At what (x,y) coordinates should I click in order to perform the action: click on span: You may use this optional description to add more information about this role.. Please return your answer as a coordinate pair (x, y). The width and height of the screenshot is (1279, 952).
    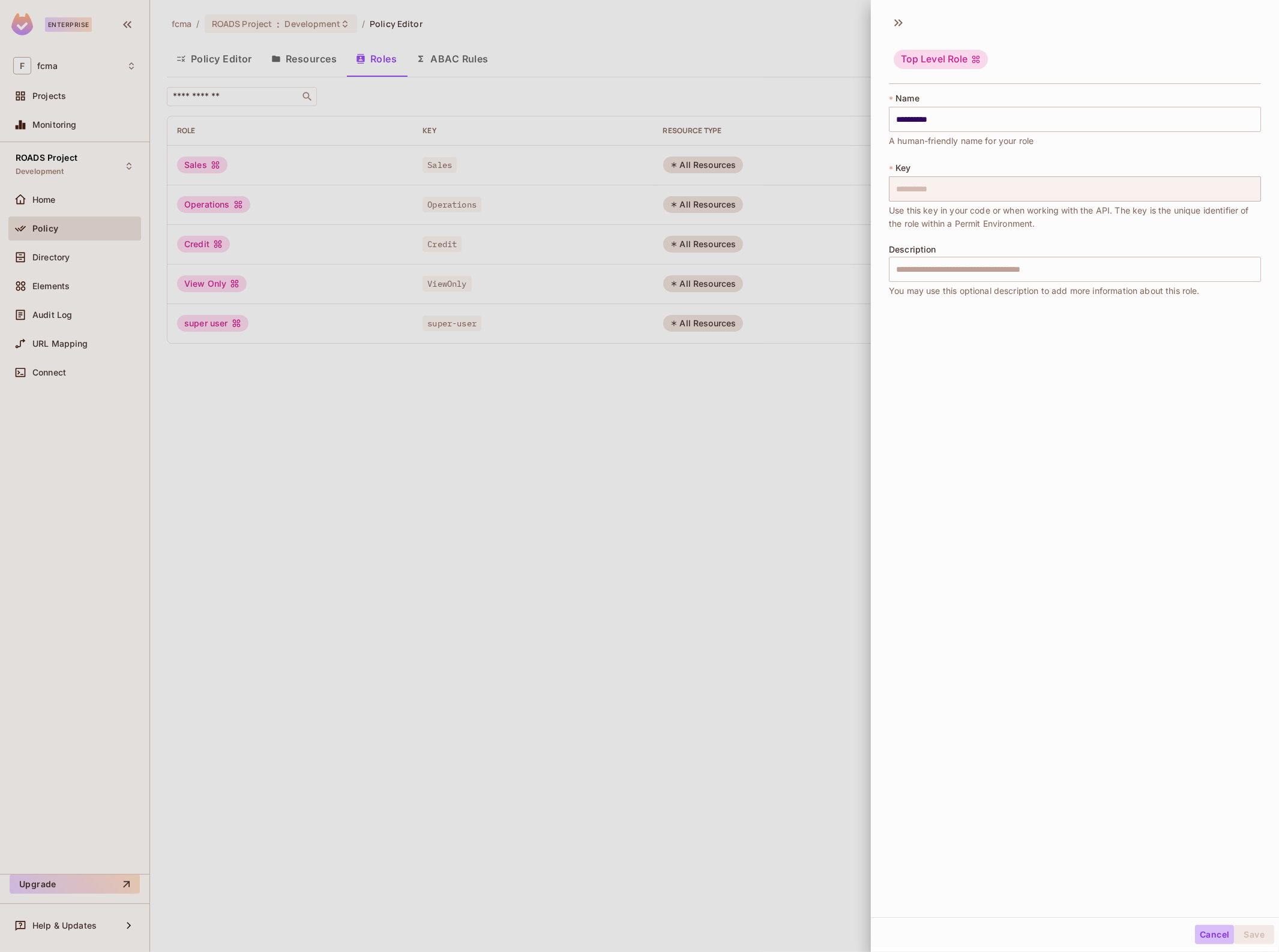
    Looking at the image, I should click on (1044, 291).